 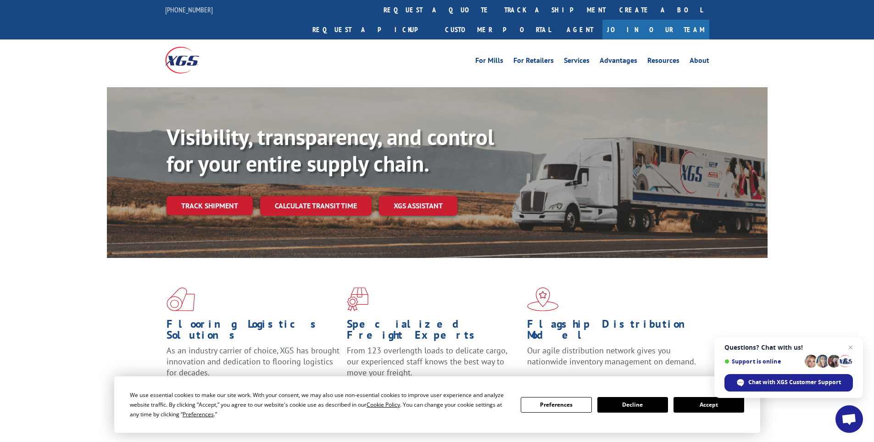 I want to click on a: Track shipment, so click(x=210, y=206).